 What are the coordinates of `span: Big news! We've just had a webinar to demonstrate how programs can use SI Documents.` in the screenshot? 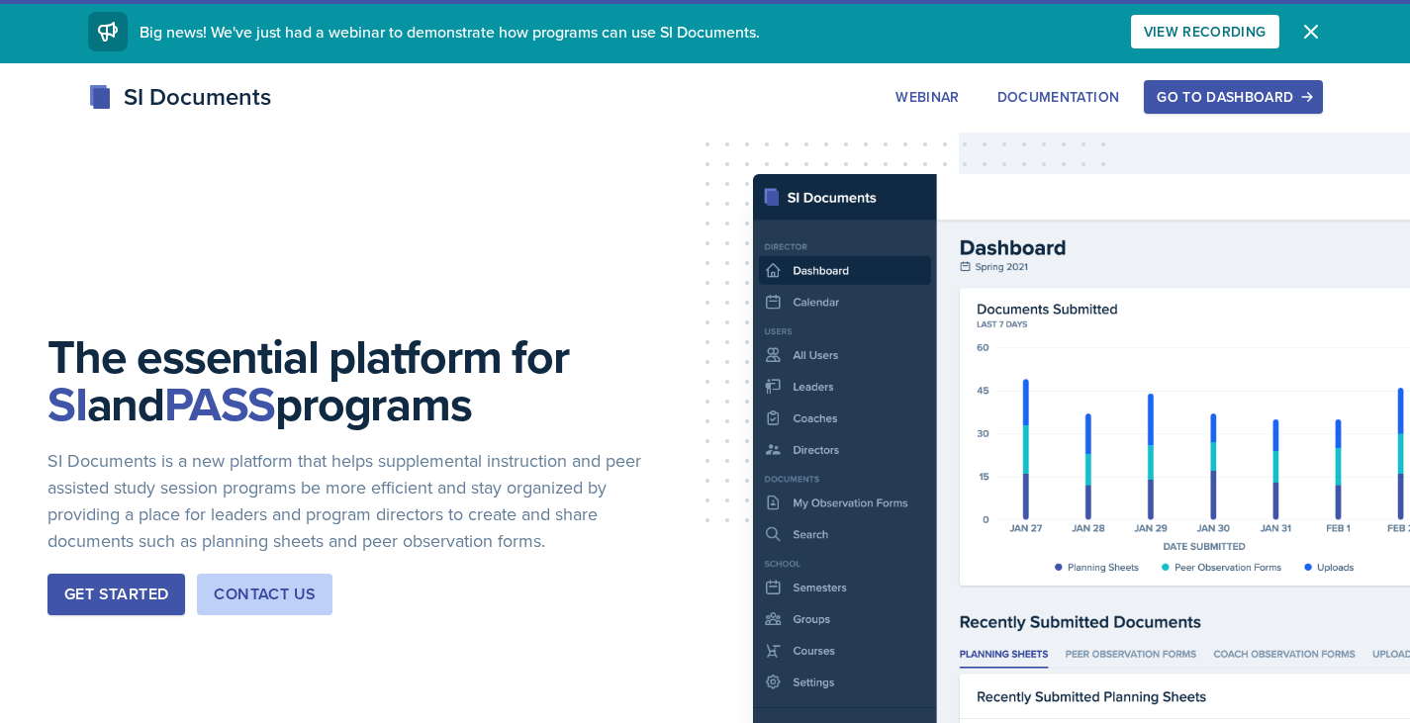 It's located at (449, 32).